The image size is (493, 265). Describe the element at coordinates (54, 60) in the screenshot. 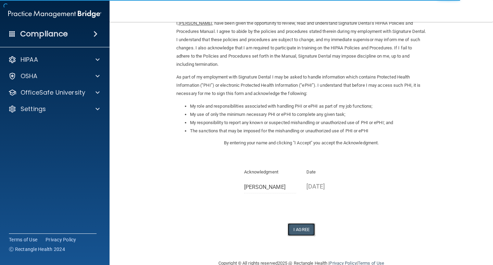

I see `a: HIPAA` at that location.